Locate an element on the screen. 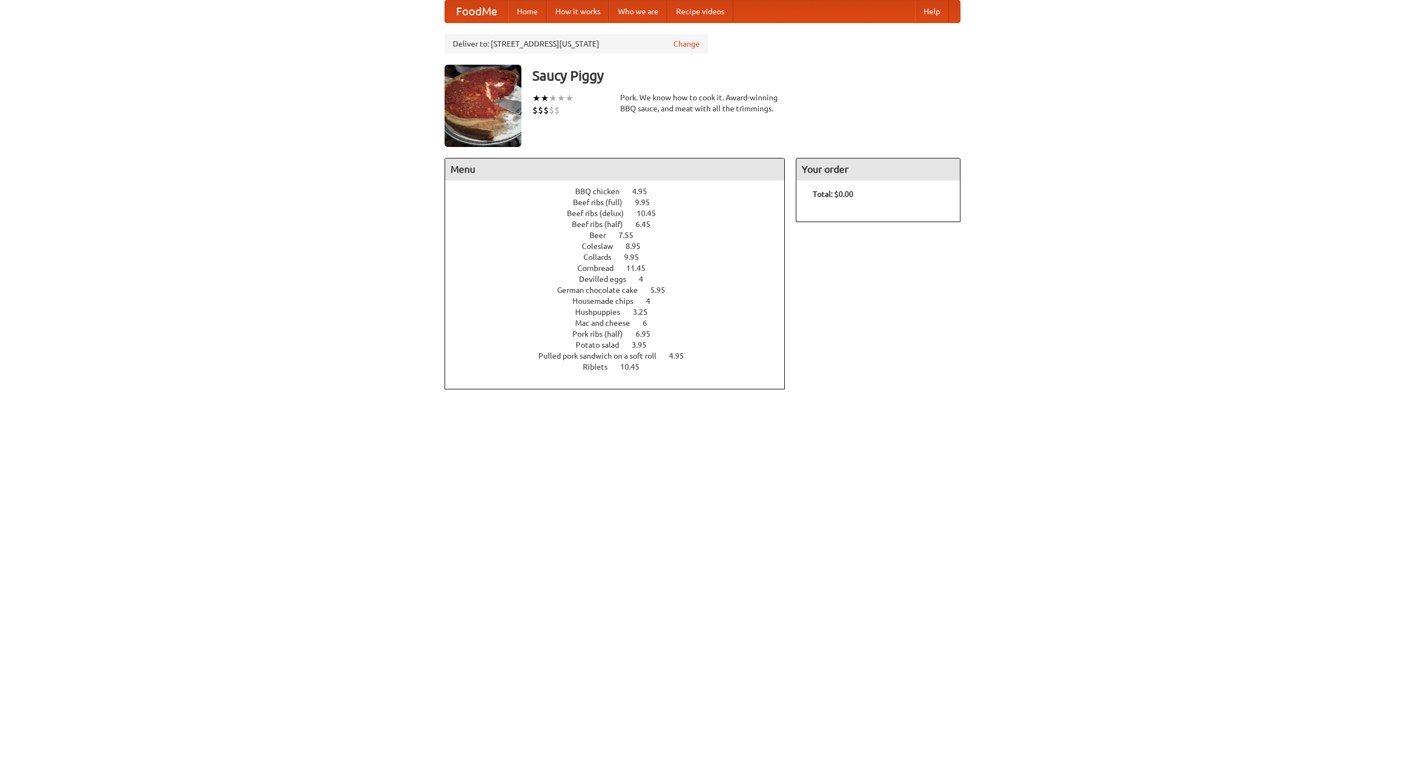  a: Pork ribs (half) 6.95 is located at coordinates (621, 334).